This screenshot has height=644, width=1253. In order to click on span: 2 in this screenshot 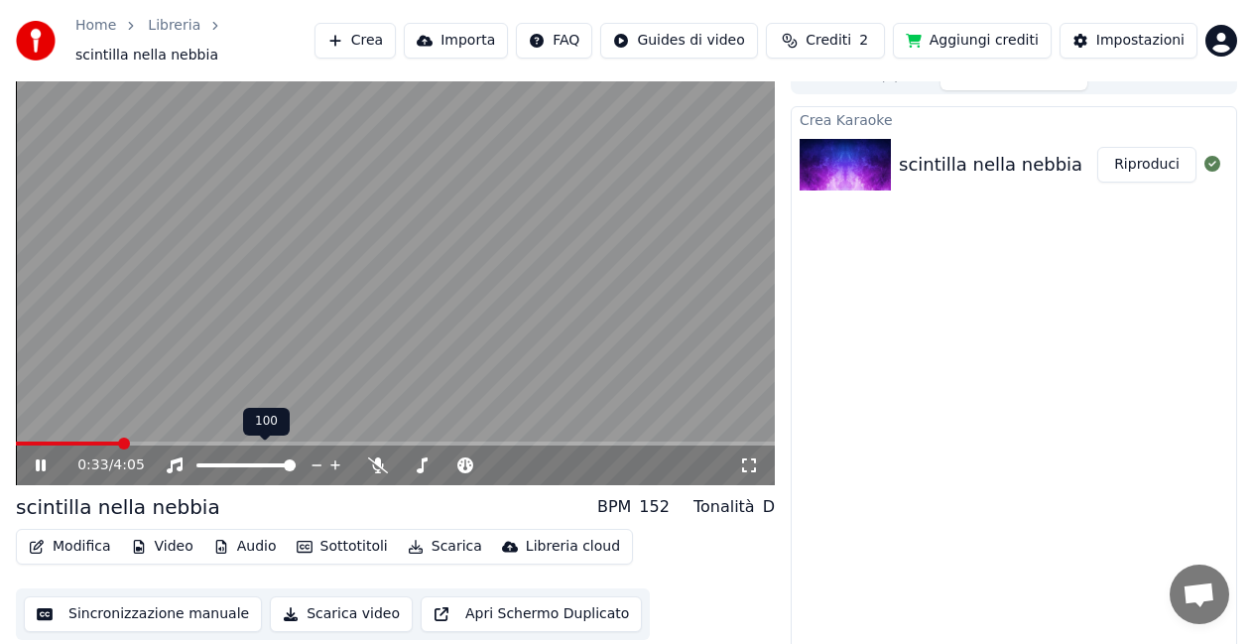, I will do `click(863, 41)`.